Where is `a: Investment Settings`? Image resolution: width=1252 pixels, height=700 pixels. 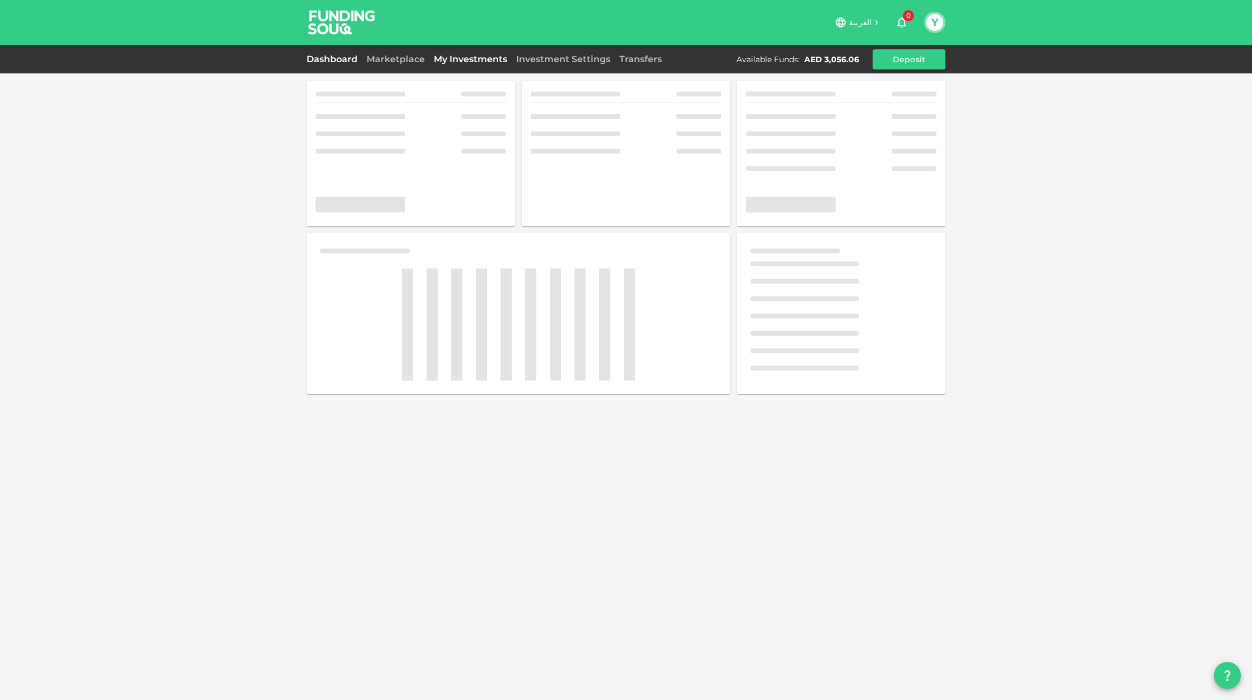
a: Investment Settings is located at coordinates (563, 59).